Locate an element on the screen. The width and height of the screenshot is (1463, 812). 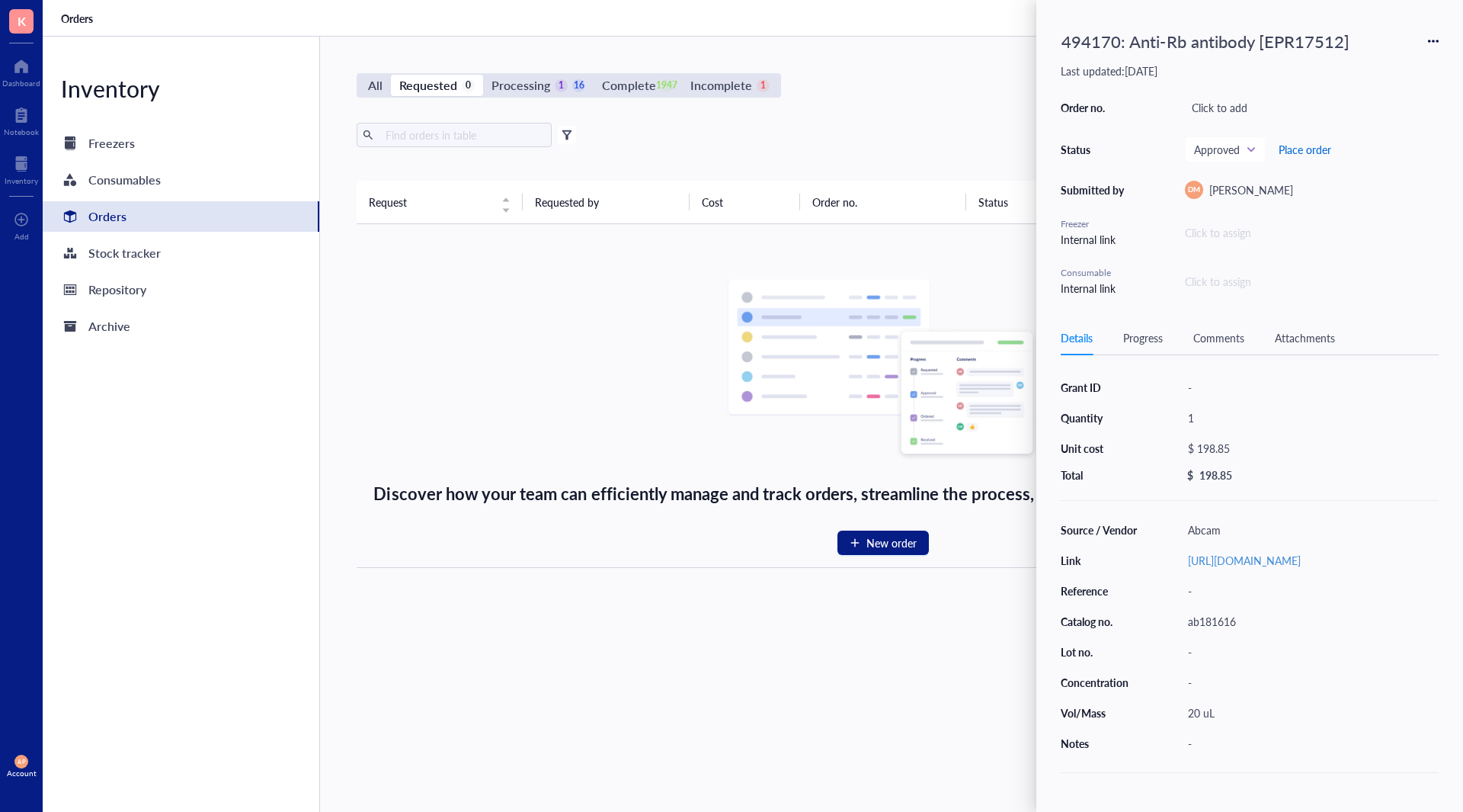
div: 20 uL is located at coordinates (1310, 713).